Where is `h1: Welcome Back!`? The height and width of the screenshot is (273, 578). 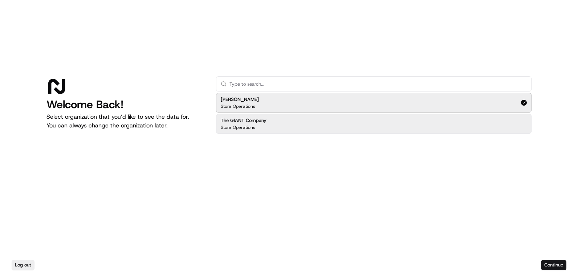 h1: Welcome Back! is located at coordinates (125, 105).